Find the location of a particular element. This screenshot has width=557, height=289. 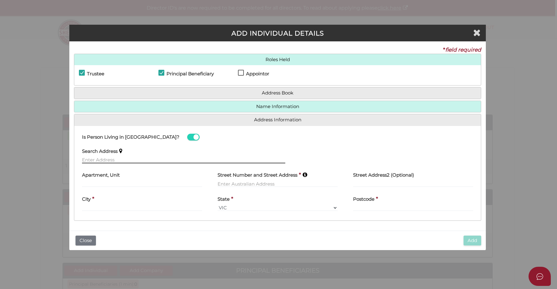

h4: State is located at coordinates (223, 199).